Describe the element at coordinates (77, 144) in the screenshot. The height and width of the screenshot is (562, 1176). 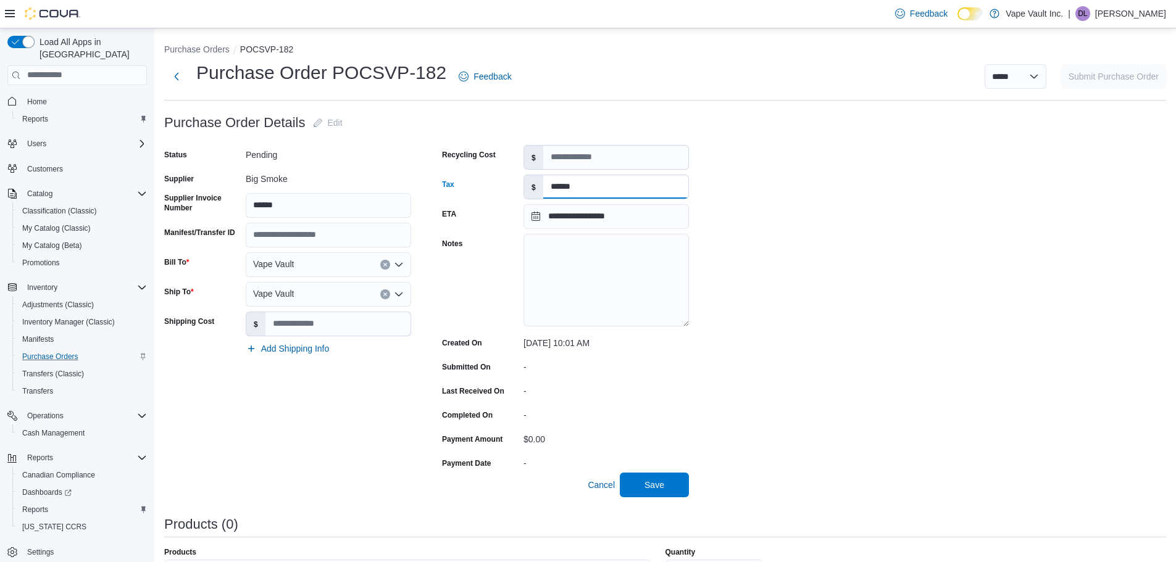
I see `button: Users` at that location.